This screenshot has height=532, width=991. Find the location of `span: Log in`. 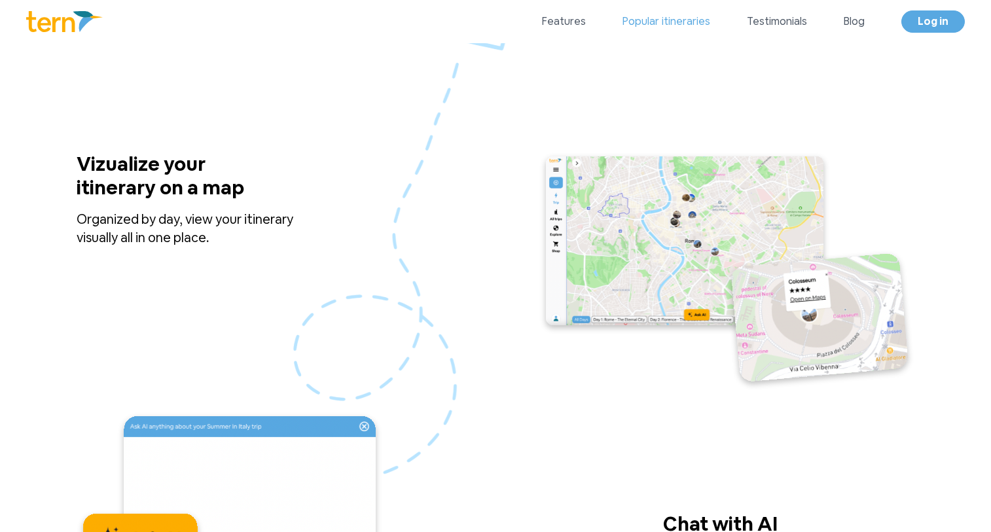

span: Log in is located at coordinates (933, 21).